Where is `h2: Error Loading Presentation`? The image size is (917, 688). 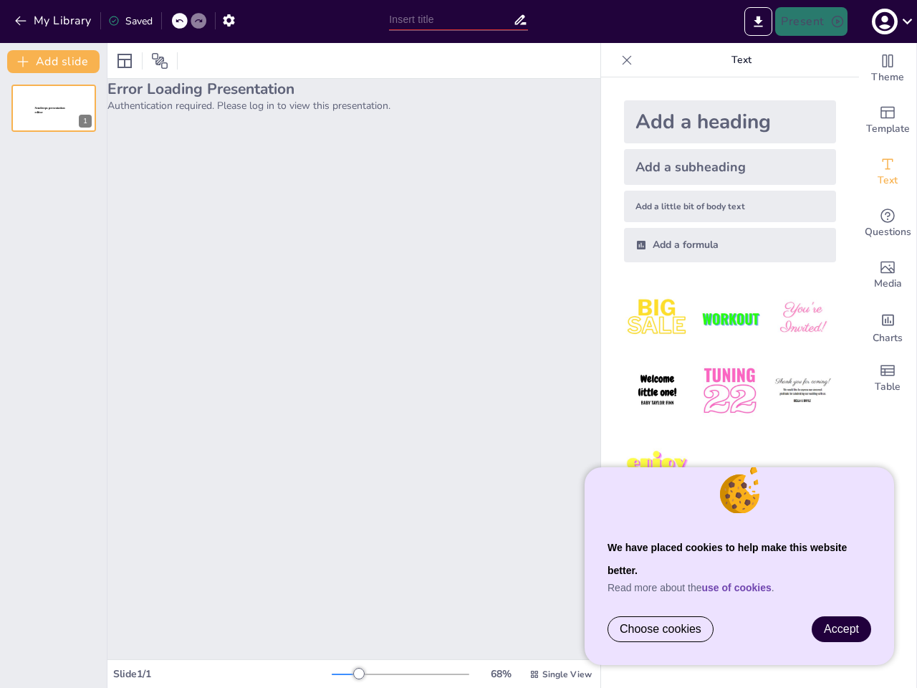
h2: Error Loading Presentation is located at coordinates (354, 89).